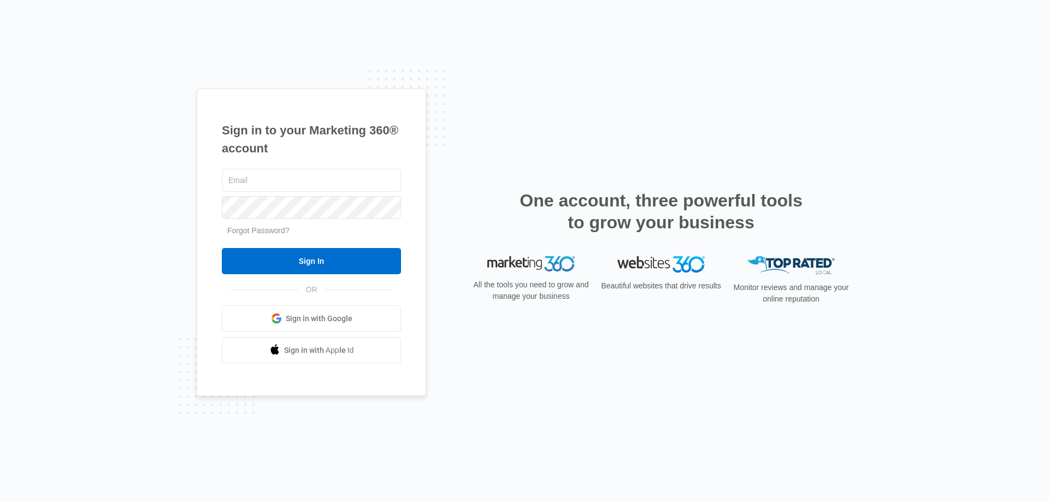 The image size is (1049, 502). Describe the element at coordinates (311, 319) in the screenshot. I see `a: Sign in with Google` at that location.